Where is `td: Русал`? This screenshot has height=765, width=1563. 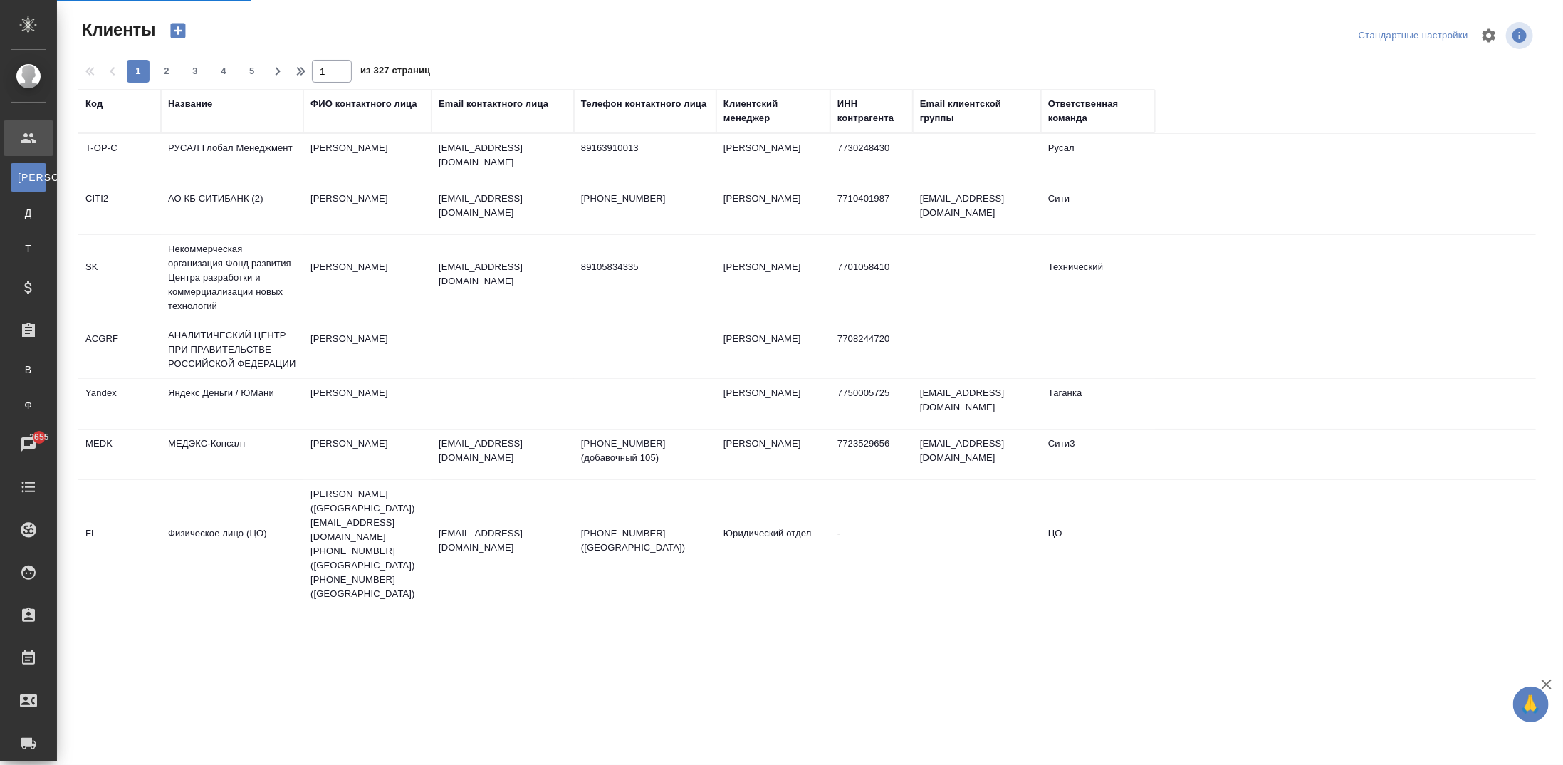 td: Русал is located at coordinates (1098, 159).